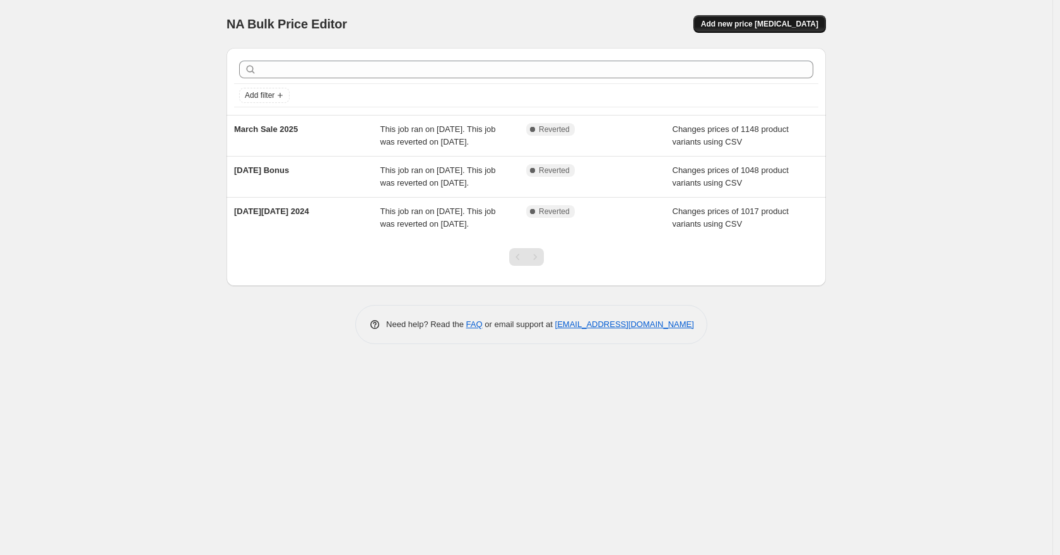 This screenshot has height=555, width=1060. What do you see at coordinates (266, 129) in the screenshot?
I see `span: March Sale 2025` at bounding box center [266, 129].